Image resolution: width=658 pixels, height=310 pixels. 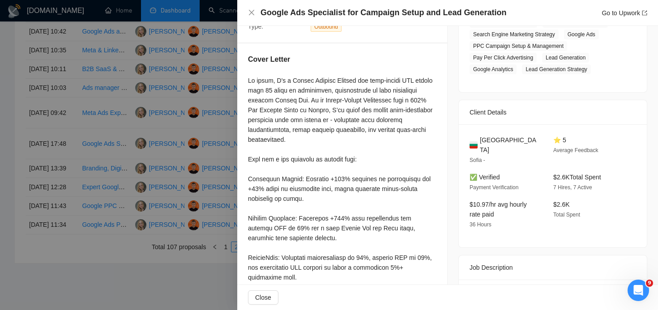 I want to click on span: 7 Hires, 7 Active, so click(x=573, y=188).